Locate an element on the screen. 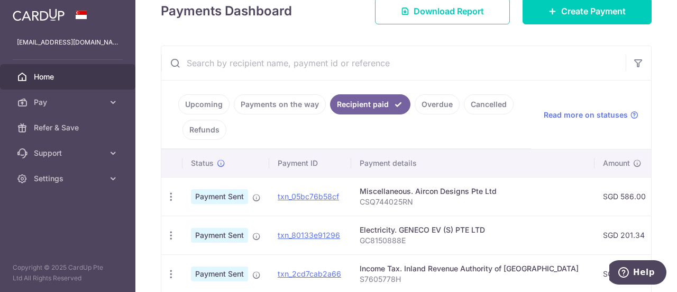  span: Amount is located at coordinates (617, 163).